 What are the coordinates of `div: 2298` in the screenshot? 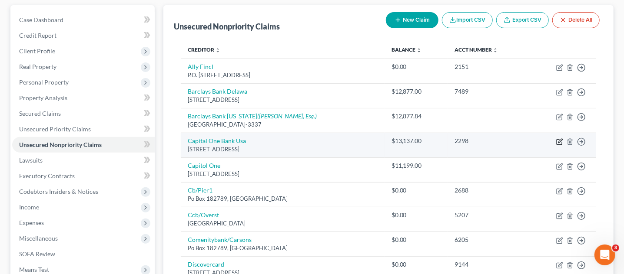 It's located at (488, 141).